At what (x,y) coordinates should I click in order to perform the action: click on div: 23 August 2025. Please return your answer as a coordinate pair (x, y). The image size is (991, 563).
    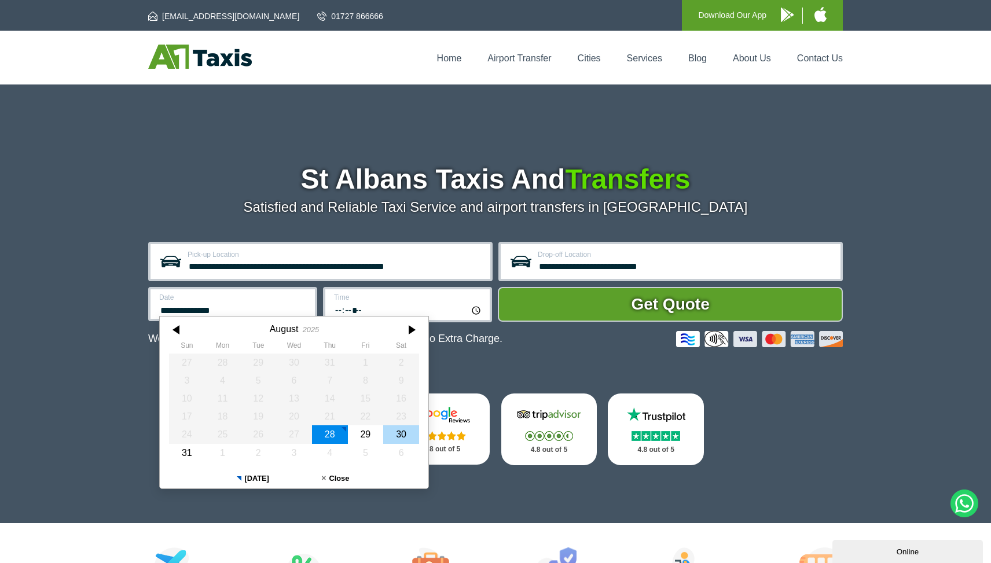
    Looking at the image, I should click on (401, 416).